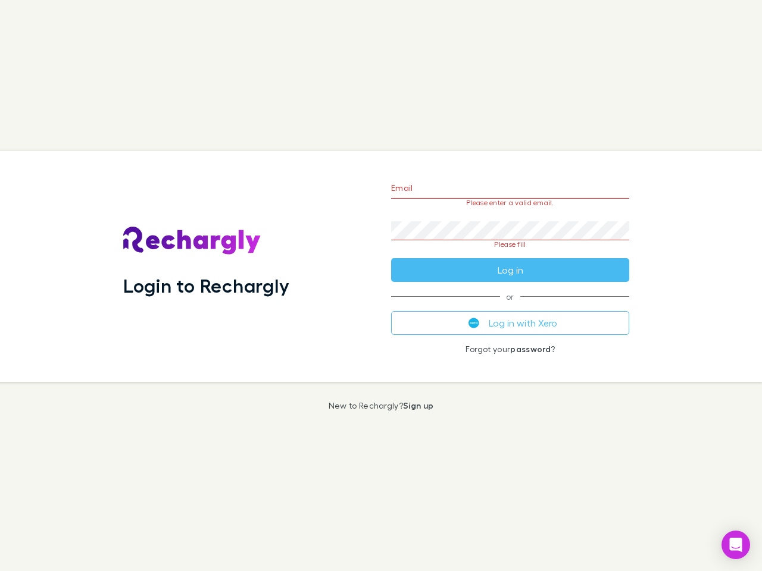 Image resolution: width=762 pixels, height=571 pixels. Describe the element at coordinates (510, 245) in the screenshot. I see `p: Please fill` at that location.